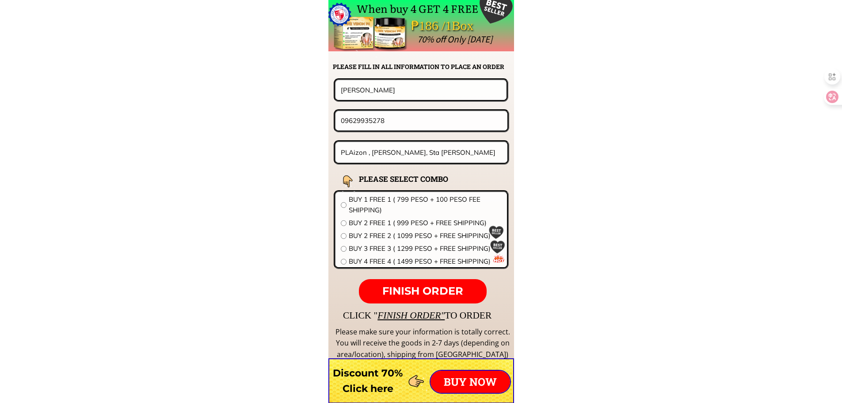  Describe the element at coordinates (421, 90) in the screenshot. I see `input: Your name` at that location.